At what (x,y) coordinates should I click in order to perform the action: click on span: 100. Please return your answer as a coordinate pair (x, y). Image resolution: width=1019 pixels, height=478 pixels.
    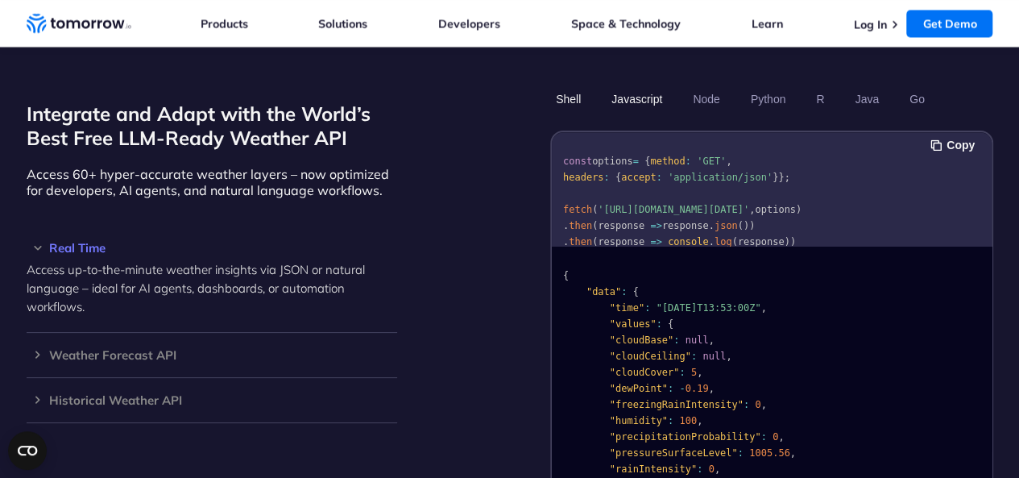
    Looking at the image, I should click on (688, 420).